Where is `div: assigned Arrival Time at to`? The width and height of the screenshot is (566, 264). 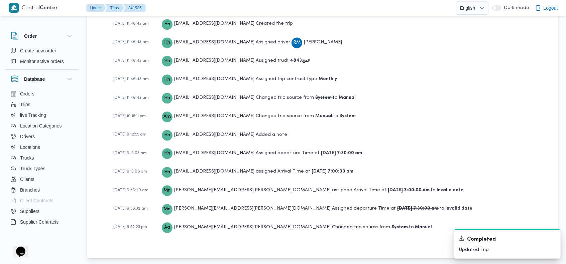
div: assigned Arrival Time at to is located at coordinates (313, 190).